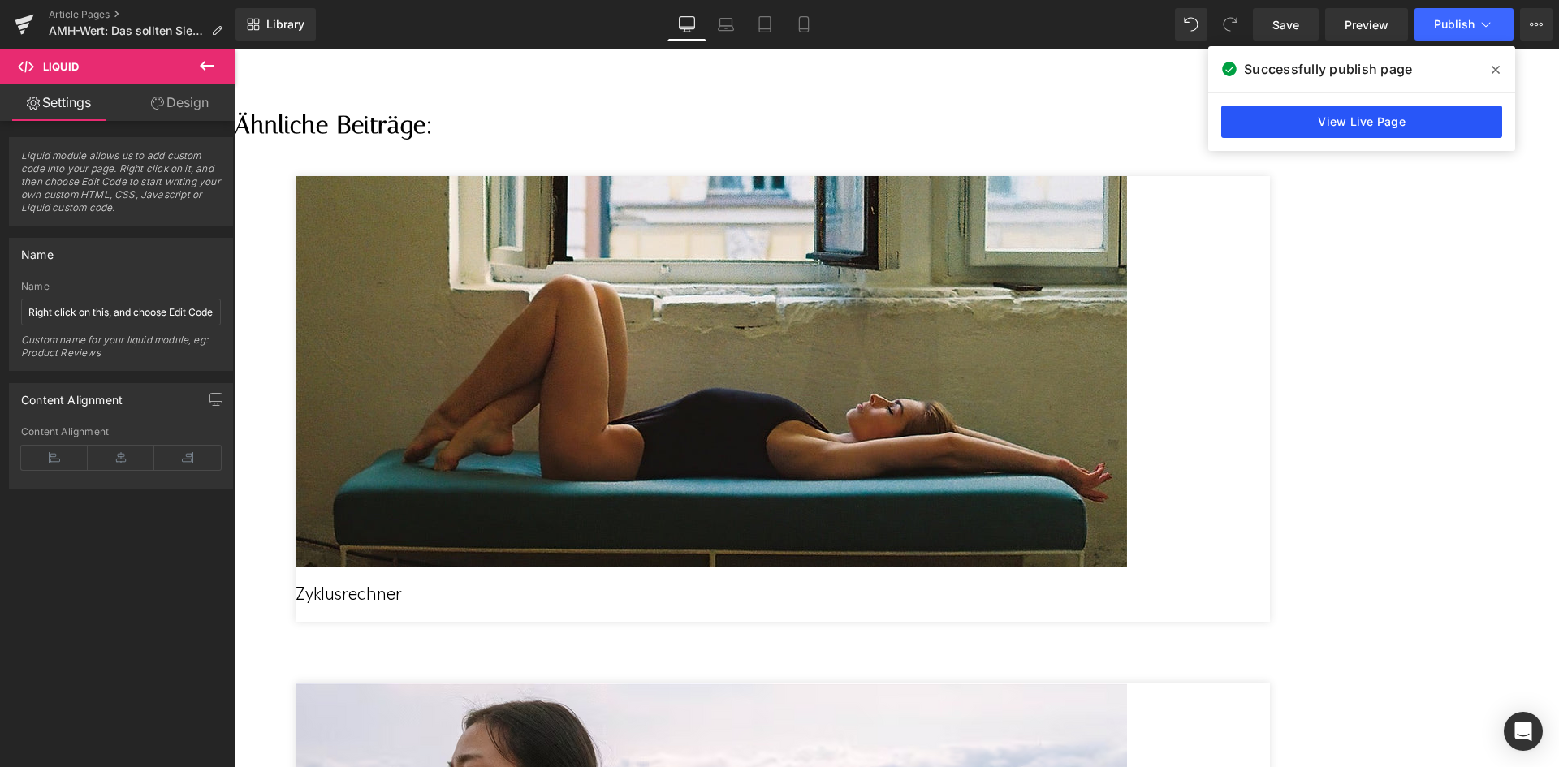 The height and width of the screenshot is (767, 1559). Describe the element at coordinates (726, 24) in the screenshot. I see `a: Laptop` at that location.